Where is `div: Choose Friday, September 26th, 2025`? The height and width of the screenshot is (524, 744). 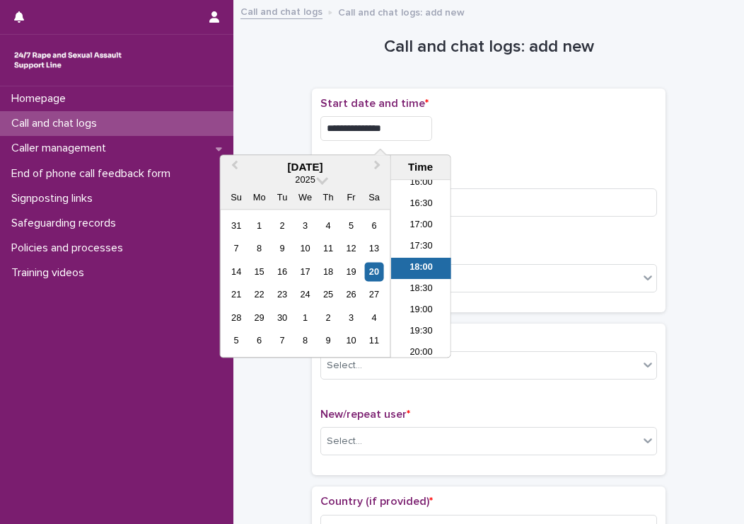
div: Choose Friday, September 26th, 2025 is located at coordinates (351, 294).